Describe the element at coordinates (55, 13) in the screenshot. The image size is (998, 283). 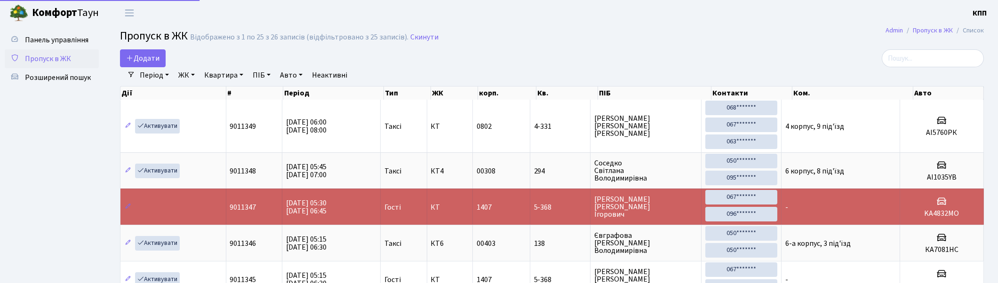
I see `b: Комфорт` at that location.